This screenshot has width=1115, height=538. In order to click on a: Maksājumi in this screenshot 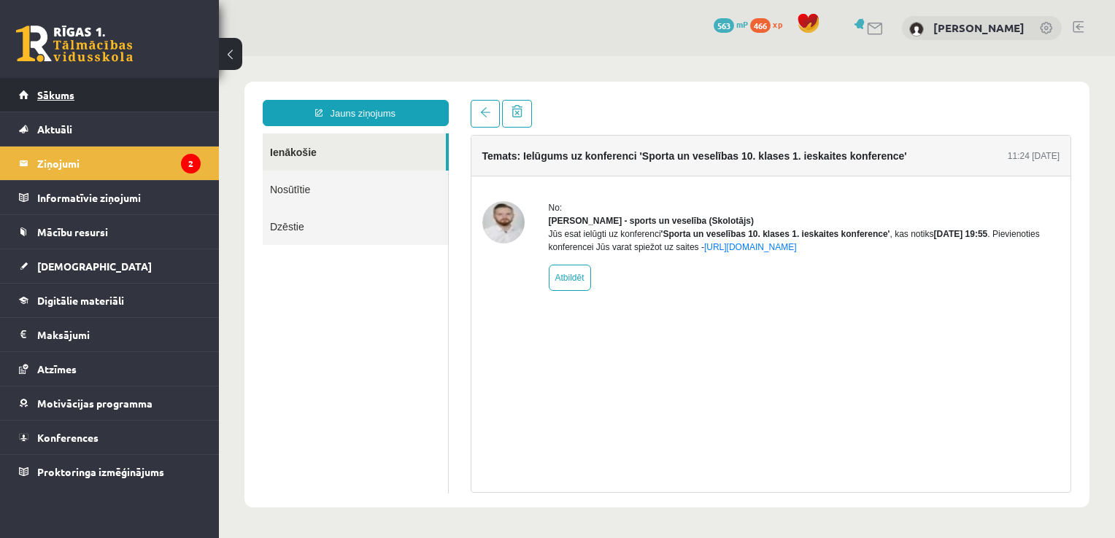, I will do `click(109, 335)`.